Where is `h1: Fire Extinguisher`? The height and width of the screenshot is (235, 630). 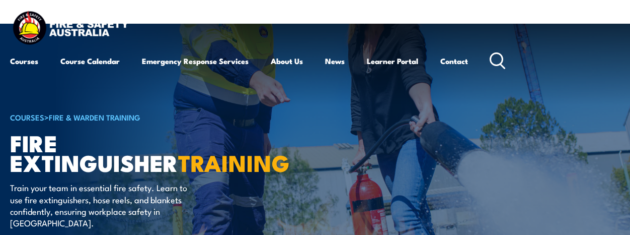
h1: Fire Extinguisher is located at coordinates (134, 152).